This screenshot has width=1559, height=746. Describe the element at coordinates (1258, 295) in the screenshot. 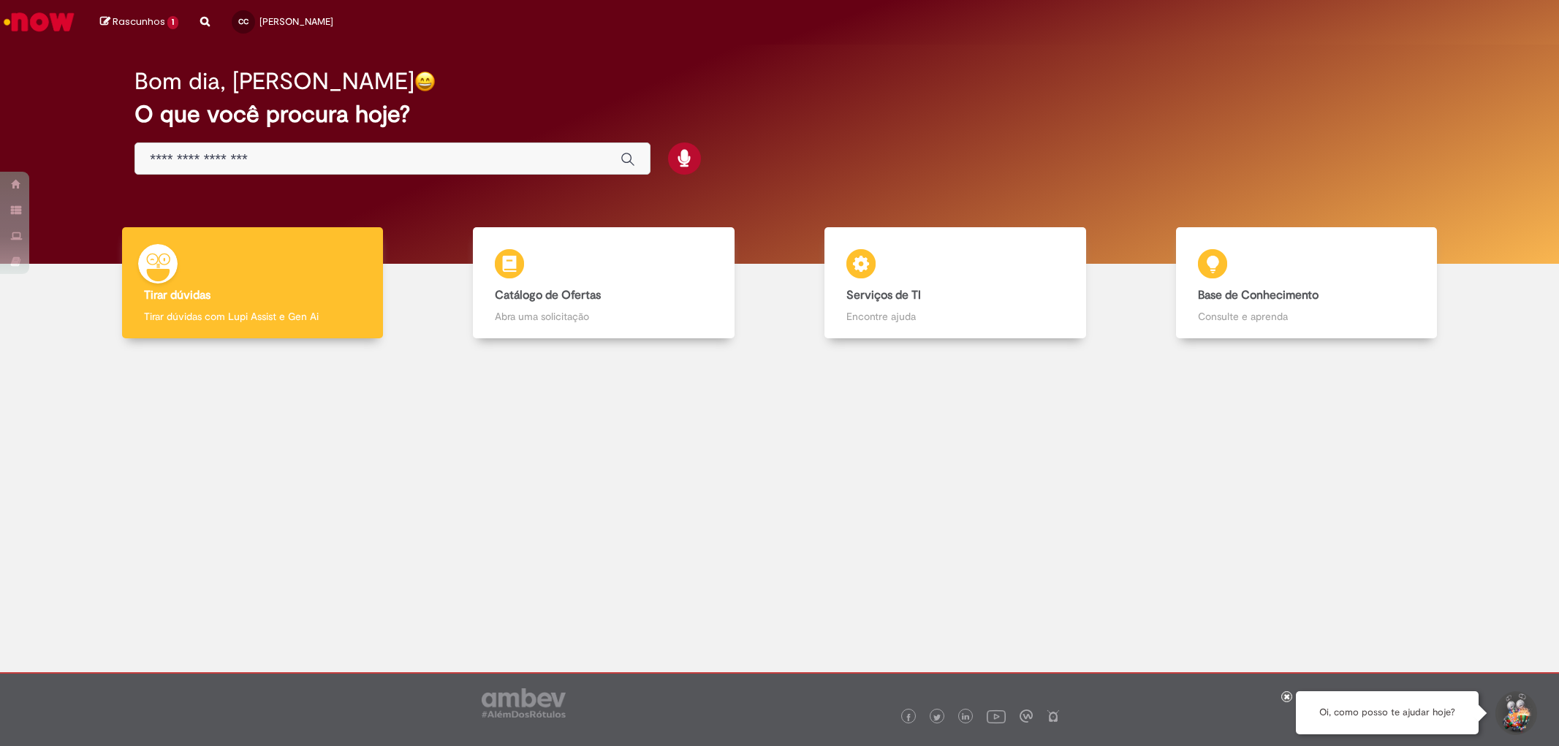

I see `b: Base de Conhecimento` at that location.